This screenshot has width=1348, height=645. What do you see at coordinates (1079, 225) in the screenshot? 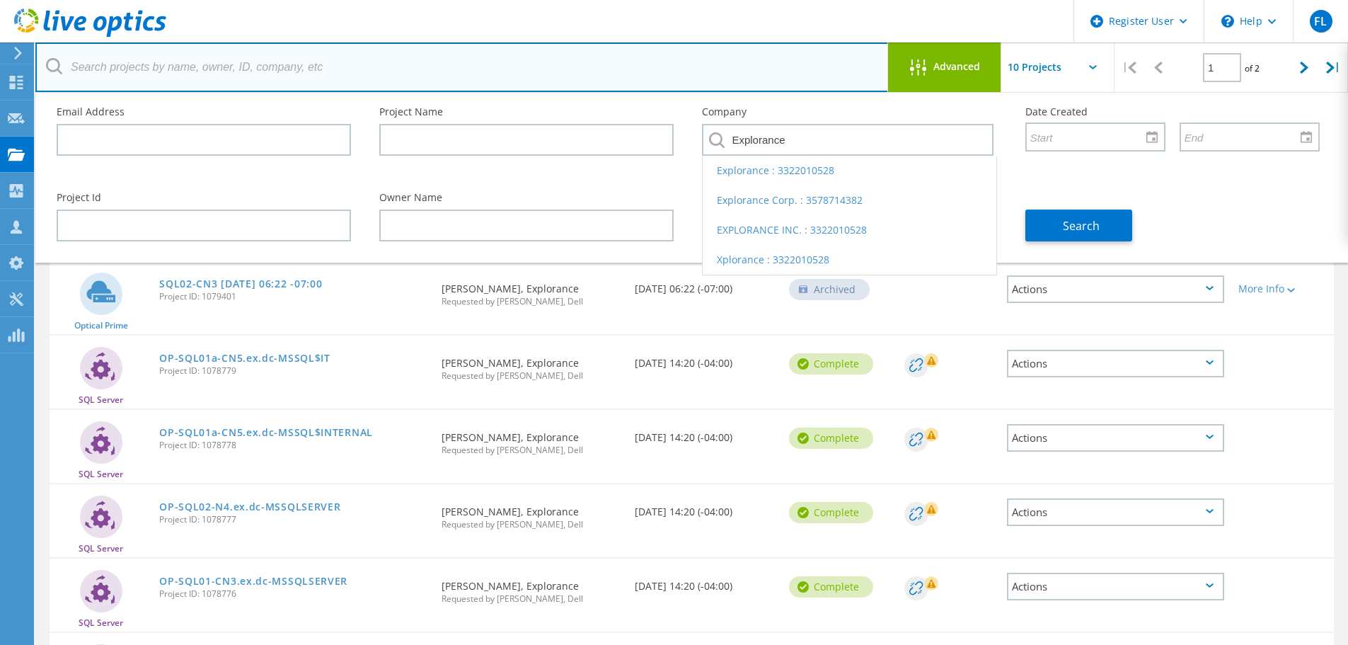
I see `button: Search` at bounding box center [1079, 225].